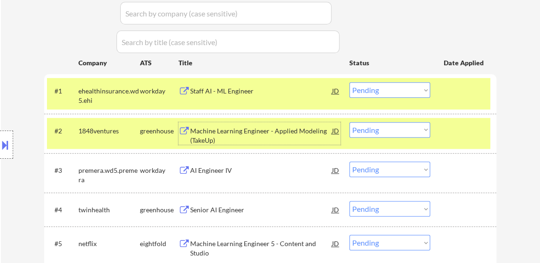 The height and width of the screenshot is (263, 540). Describe the element at coordinates (390, 62) in the screenshot. I see `div: Status` at that location.